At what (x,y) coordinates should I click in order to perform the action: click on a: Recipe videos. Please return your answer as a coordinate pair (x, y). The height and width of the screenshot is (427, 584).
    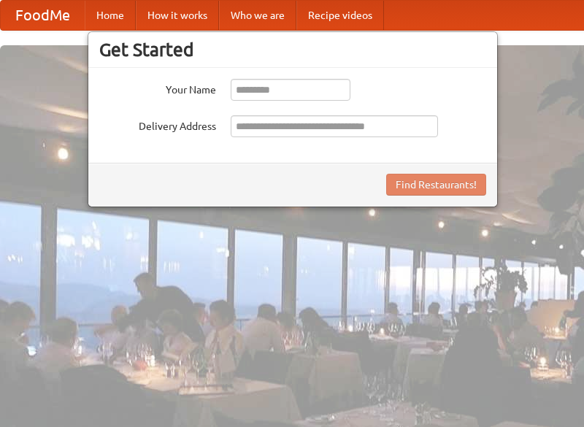
    Looking at the image, I should click on (340, 15).